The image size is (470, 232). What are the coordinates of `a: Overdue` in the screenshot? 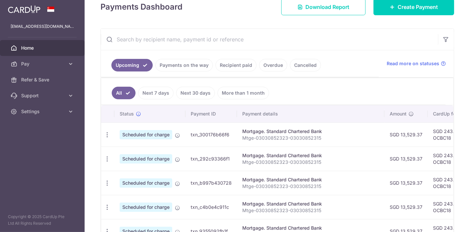 It's located at (273, 65).